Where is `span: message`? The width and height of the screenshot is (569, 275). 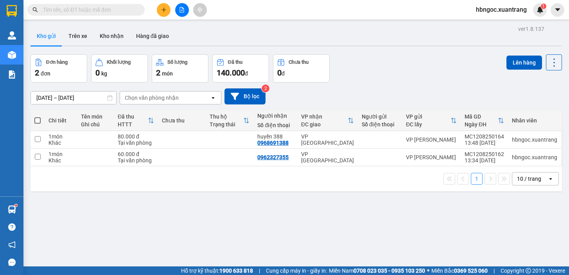 span: message is located at coordinates (12, 262).